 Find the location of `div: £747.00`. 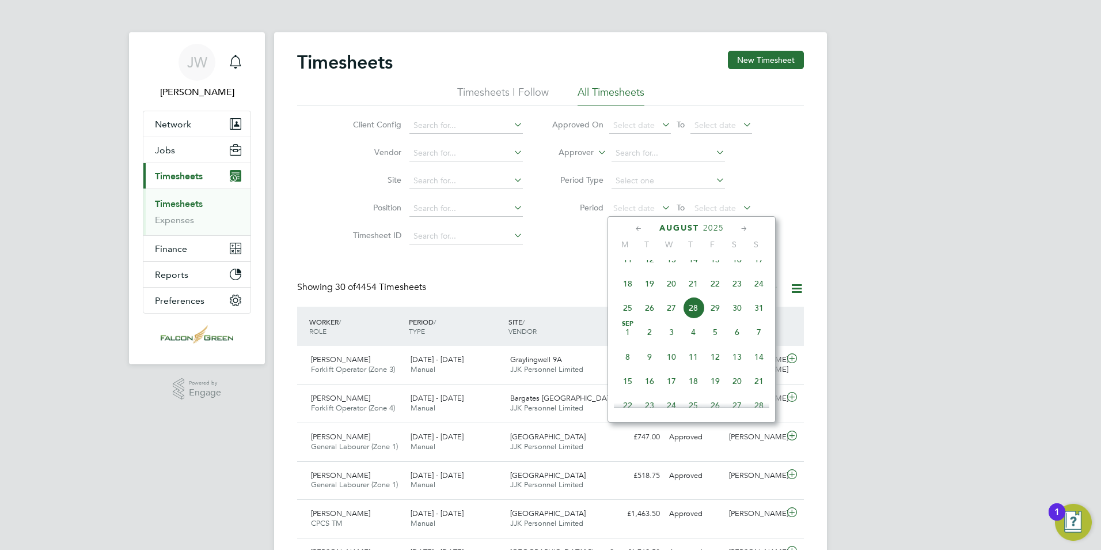

div: £747.00 is located at coordinates (635, 437).